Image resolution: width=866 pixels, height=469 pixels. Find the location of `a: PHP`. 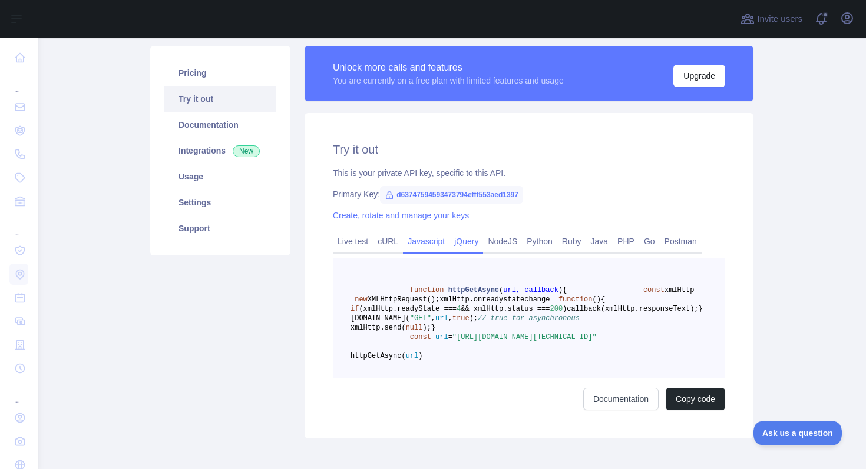

a: PHP is located at coordinates (625, 241).